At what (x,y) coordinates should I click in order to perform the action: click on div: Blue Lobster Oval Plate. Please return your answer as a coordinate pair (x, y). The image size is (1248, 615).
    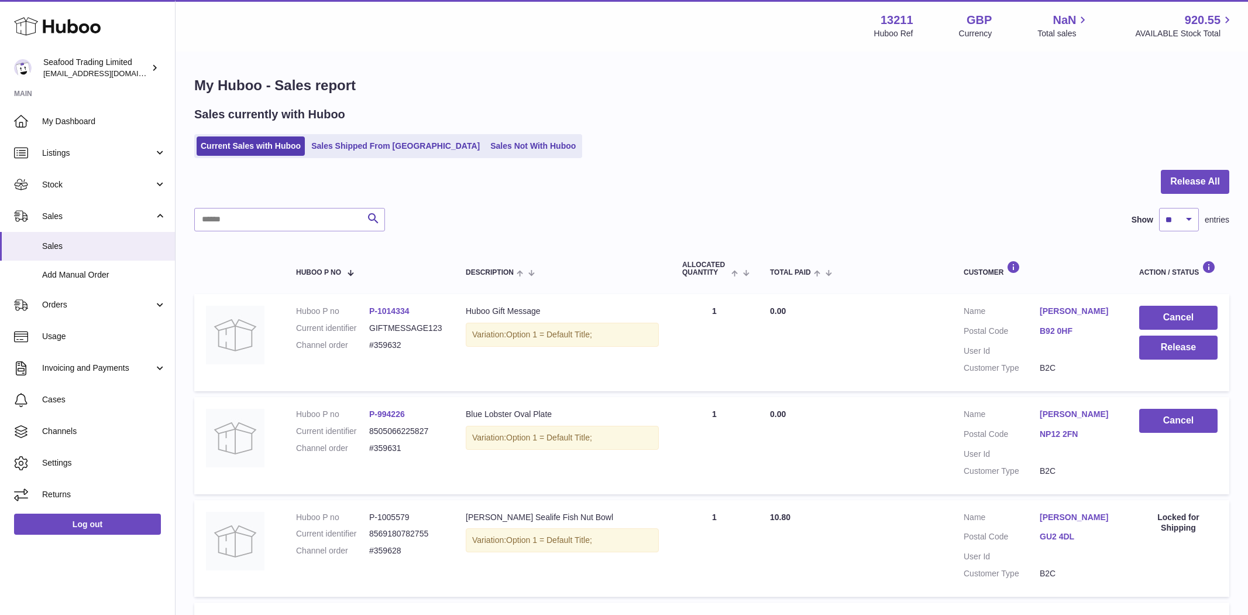
    Looking at the image, I should click on (562, 414).